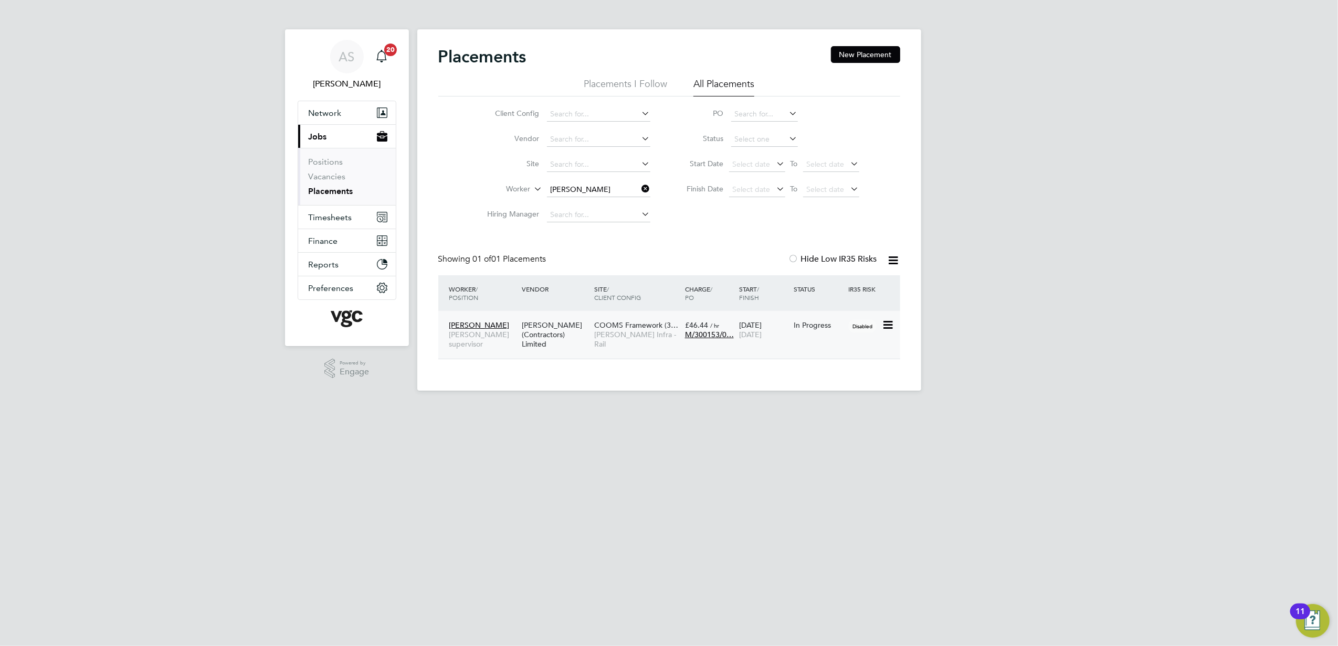 Image resolution: width=1338 pixels, height=646 pixels. I want to click on label: PO, so click(700, 113).